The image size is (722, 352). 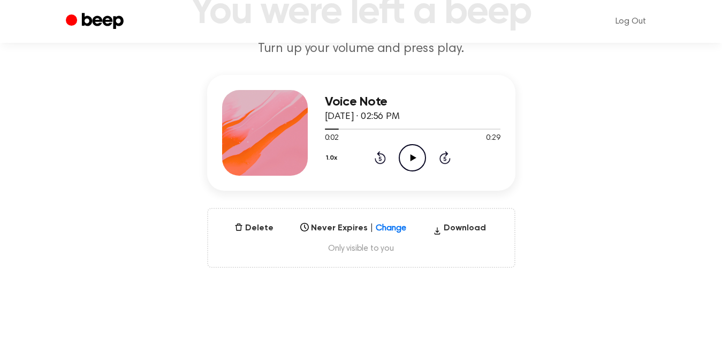 What do you see at coordinates (630, 21) in the screenshot?
I see `a: Log Out` at bounding box center [630, 21].